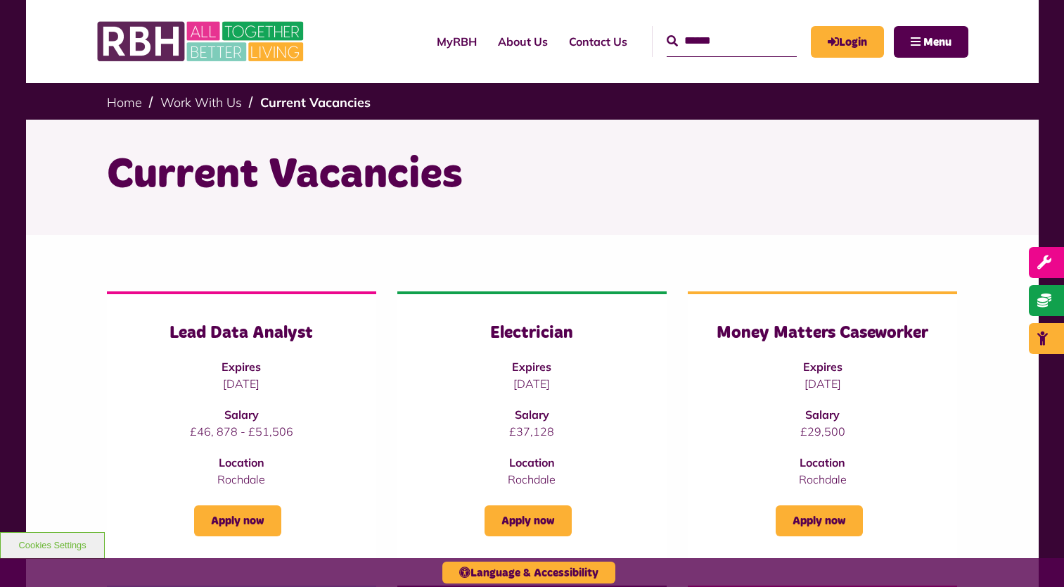 Image resolution: width=1064 pixels, height=587 pixels. What do you see at coordinates (822, 431) in the screenshot?
I see `p: £29,500` at bounding box center [822, 431].